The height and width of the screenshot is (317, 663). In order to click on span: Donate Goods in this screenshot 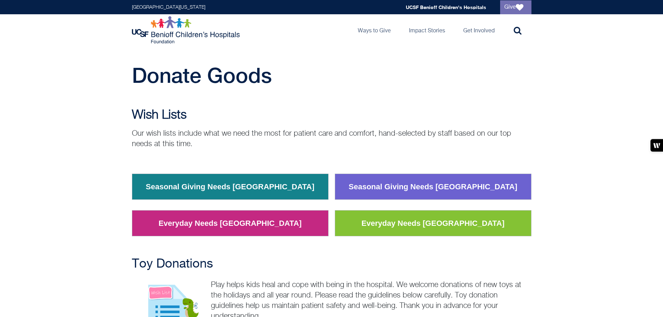, I will do `click(202, 75)`.